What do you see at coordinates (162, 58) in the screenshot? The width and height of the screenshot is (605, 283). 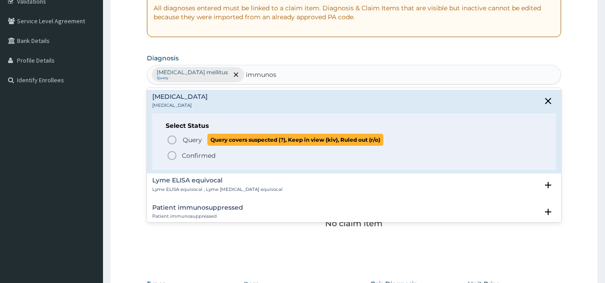 I see `label: Diagnosis` at bounding box center [162, 58].